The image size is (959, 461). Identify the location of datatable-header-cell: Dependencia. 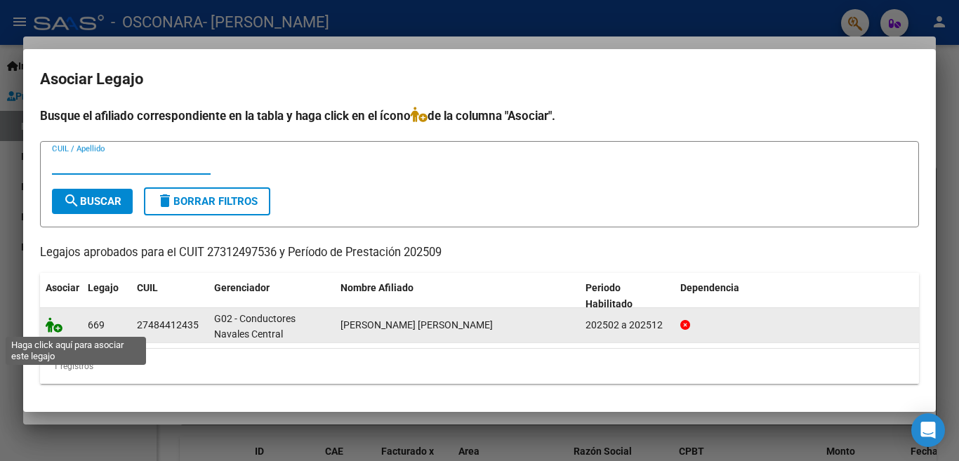
(797, 296).